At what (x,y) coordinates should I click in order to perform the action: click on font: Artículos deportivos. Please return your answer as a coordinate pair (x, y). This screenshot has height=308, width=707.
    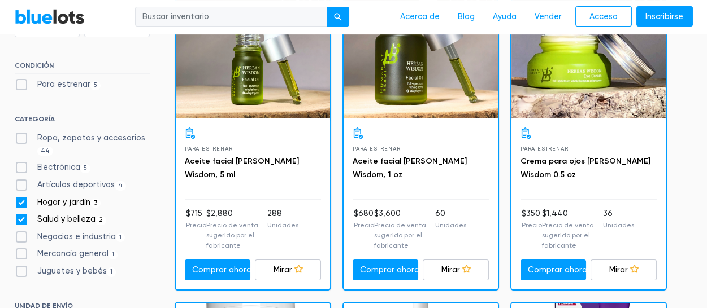
    Looking at the image, I should click on (76, 185).